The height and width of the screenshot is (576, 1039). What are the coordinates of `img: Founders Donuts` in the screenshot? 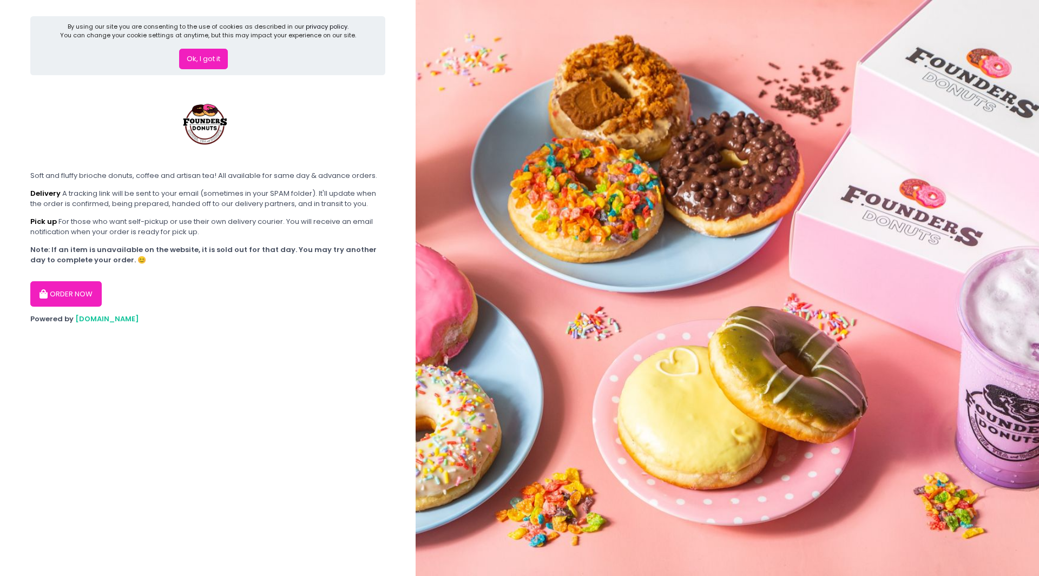 It's located at (206, 123).